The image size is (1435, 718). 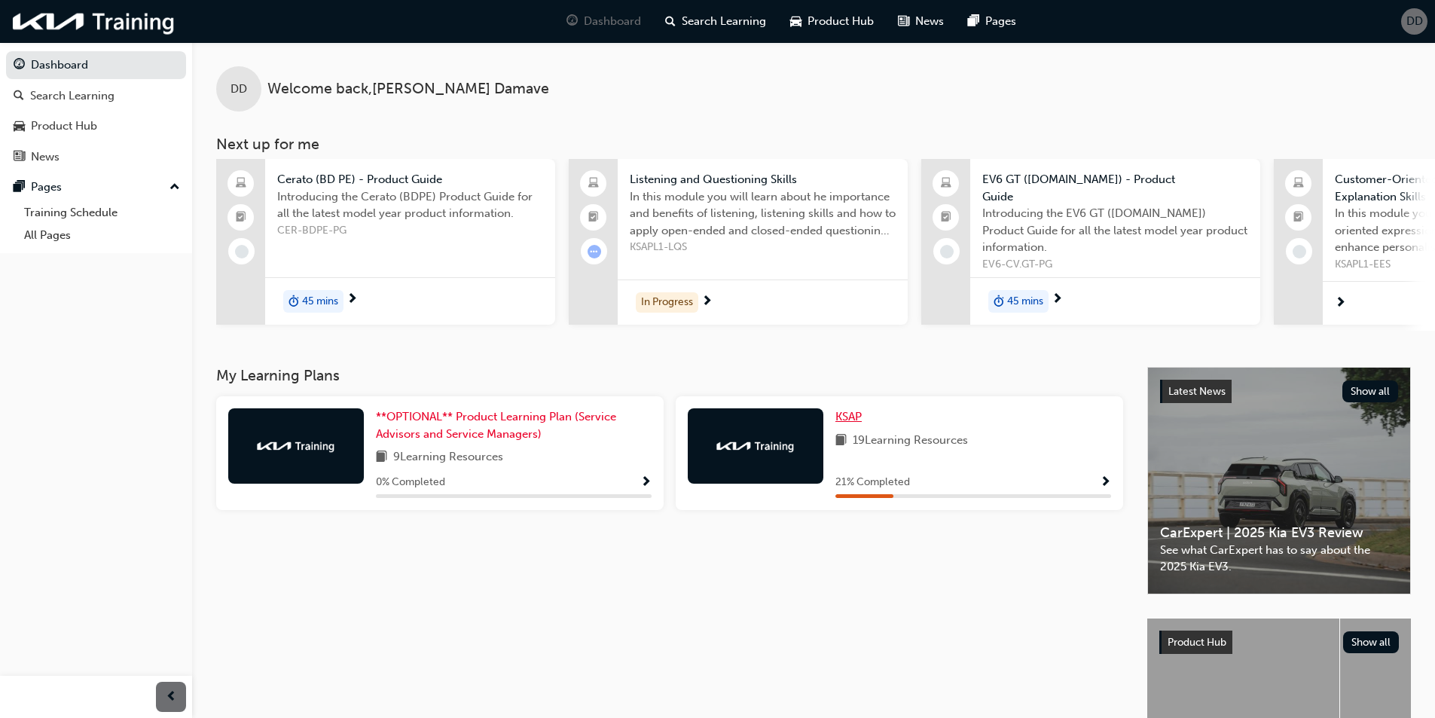 What do you see at coordinates (762, 214) in the screenshot?
I see `span: In this module you will learn about he importance and benefits of listening, listening skills and...` at bounding box center [762, 214].